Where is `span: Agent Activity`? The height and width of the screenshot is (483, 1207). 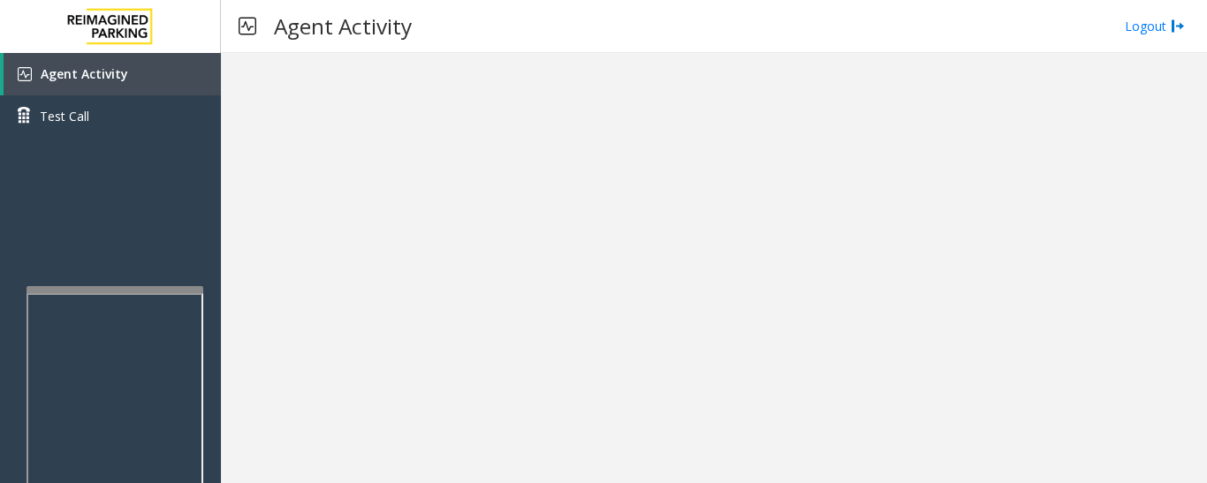
span: Agent Activity is located at coordinates (84, 73).